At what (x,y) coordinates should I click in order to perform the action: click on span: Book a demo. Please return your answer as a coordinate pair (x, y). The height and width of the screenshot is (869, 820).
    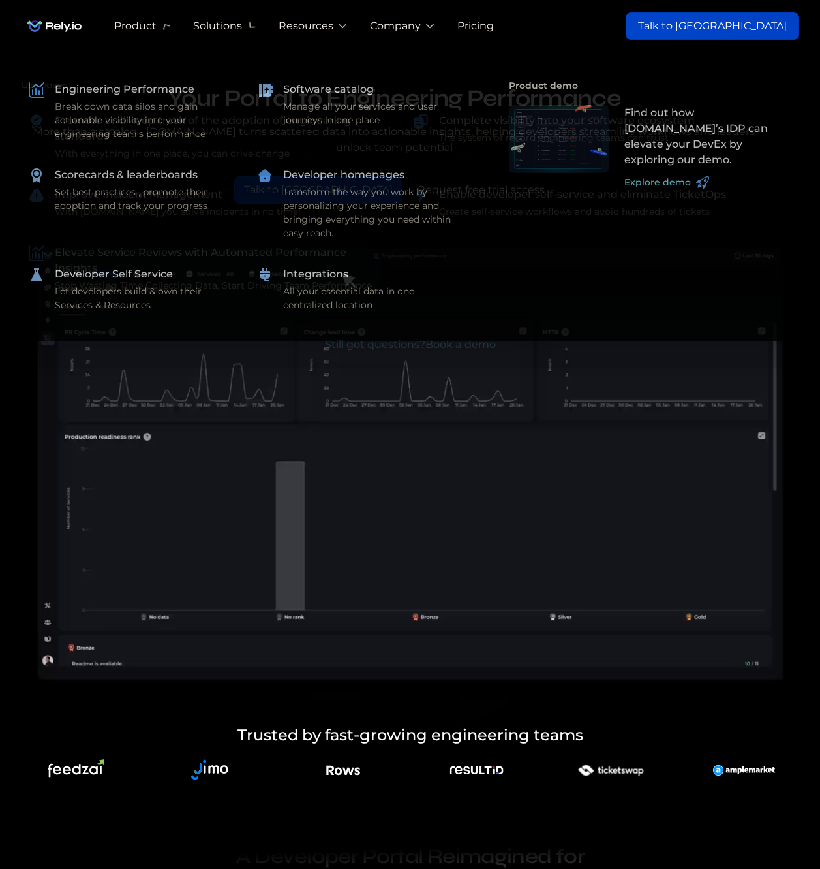
    Looking at the image, I should click on (461, 344).